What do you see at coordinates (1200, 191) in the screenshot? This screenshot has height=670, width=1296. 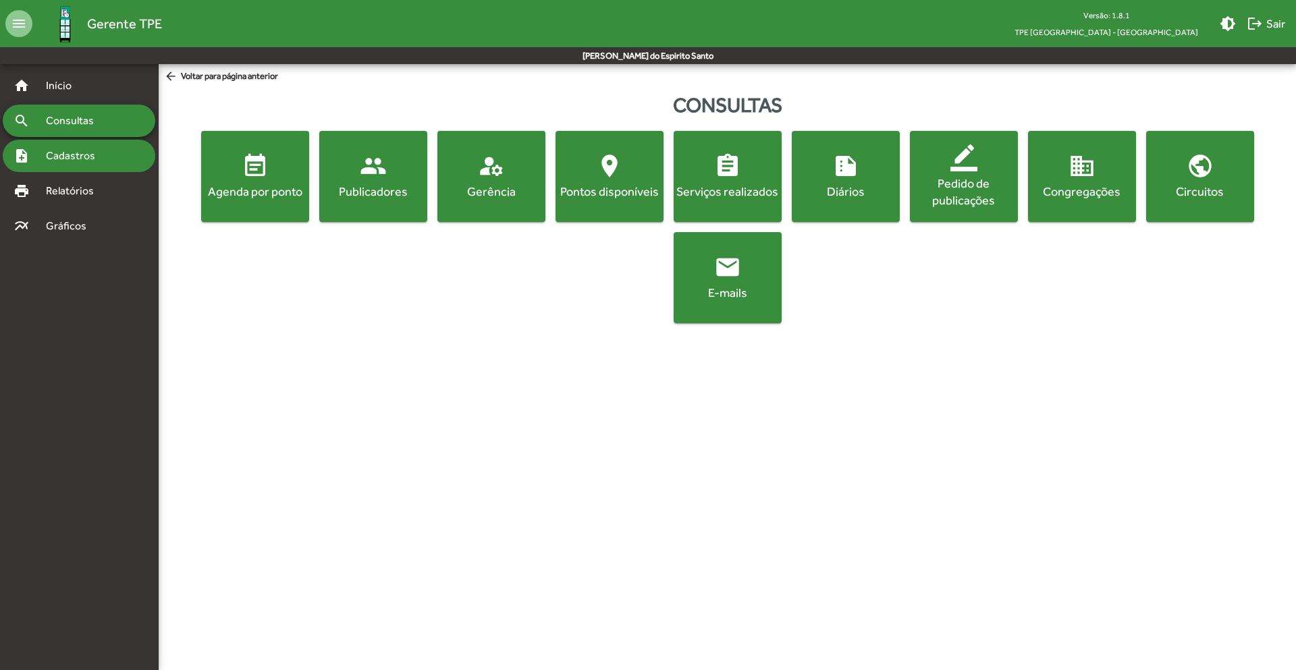 I see `div: Circuitos` at bounding box center [1200, 191].